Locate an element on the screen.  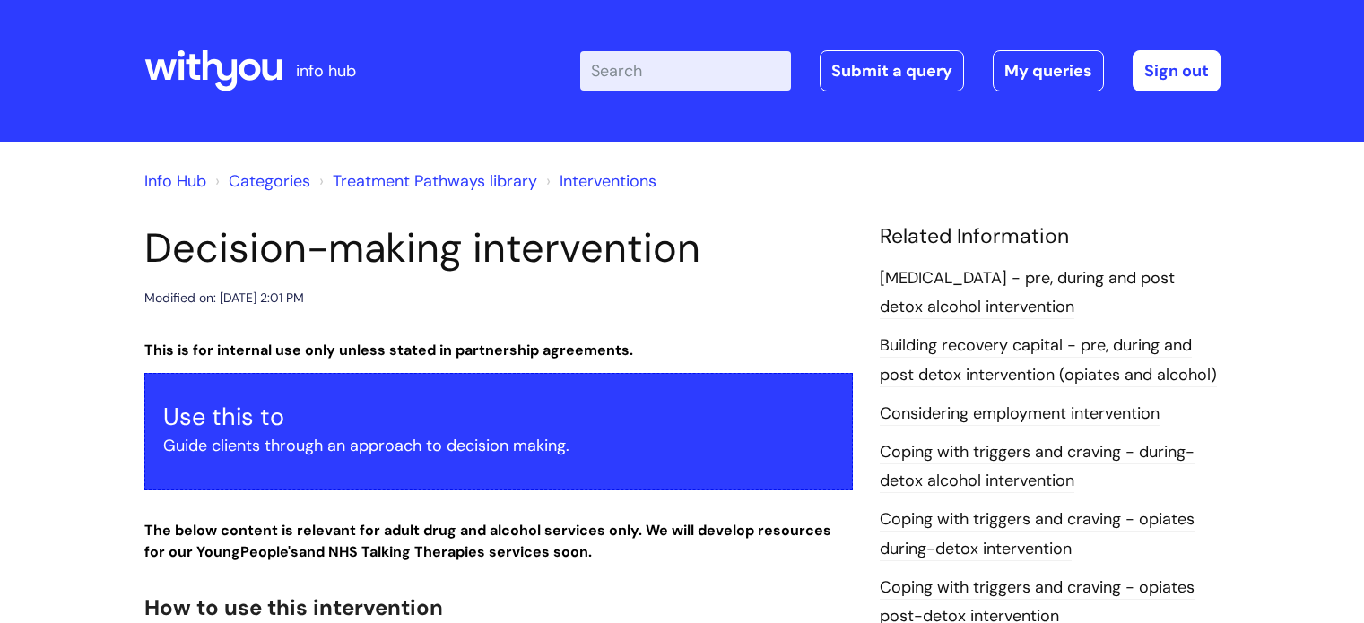
input: Search is located at coordinates (685, 71).